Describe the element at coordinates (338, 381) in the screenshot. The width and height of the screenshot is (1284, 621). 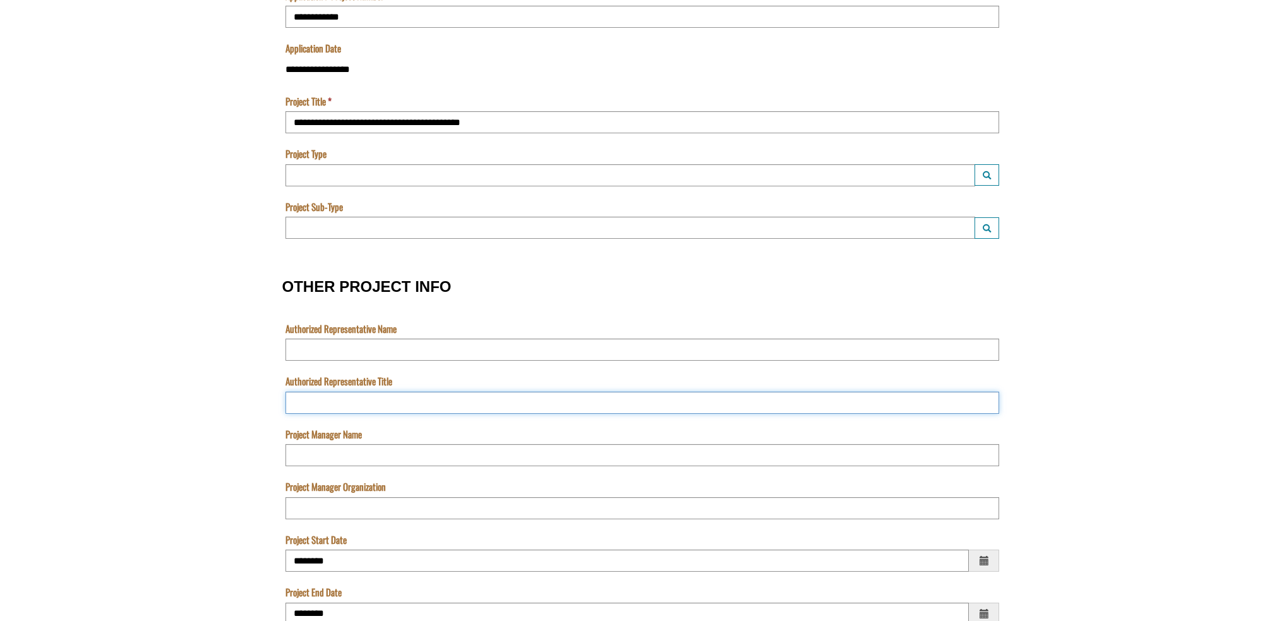
I see `label: Authorized Representative Title` at that location.